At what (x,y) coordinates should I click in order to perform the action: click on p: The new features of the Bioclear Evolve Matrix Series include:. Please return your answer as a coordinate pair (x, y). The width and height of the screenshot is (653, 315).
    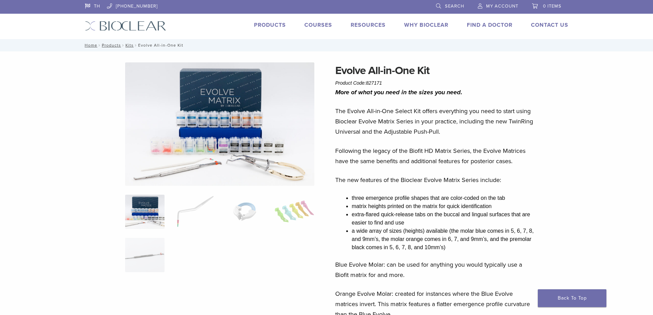
    Looking at the image, I should click on (436, 180).